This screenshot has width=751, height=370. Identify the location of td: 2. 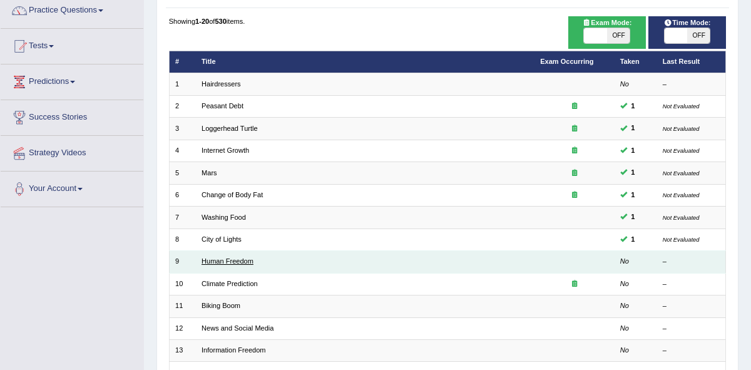
(182, 106).